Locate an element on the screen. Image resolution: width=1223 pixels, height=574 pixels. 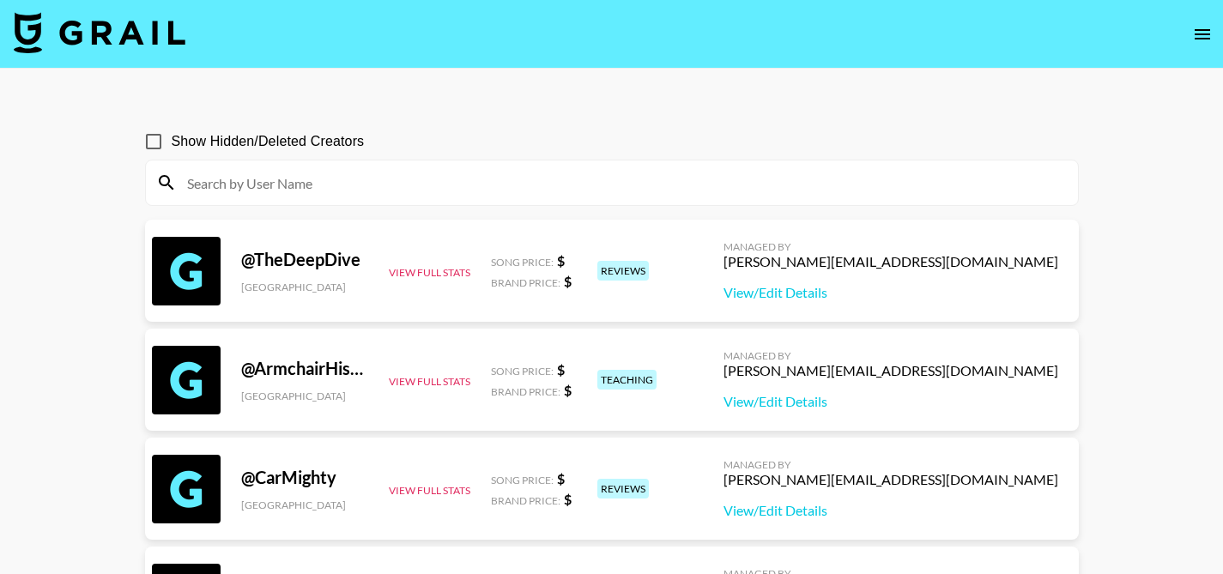
div: @ CarMighty is located at coordinates (305, 477).